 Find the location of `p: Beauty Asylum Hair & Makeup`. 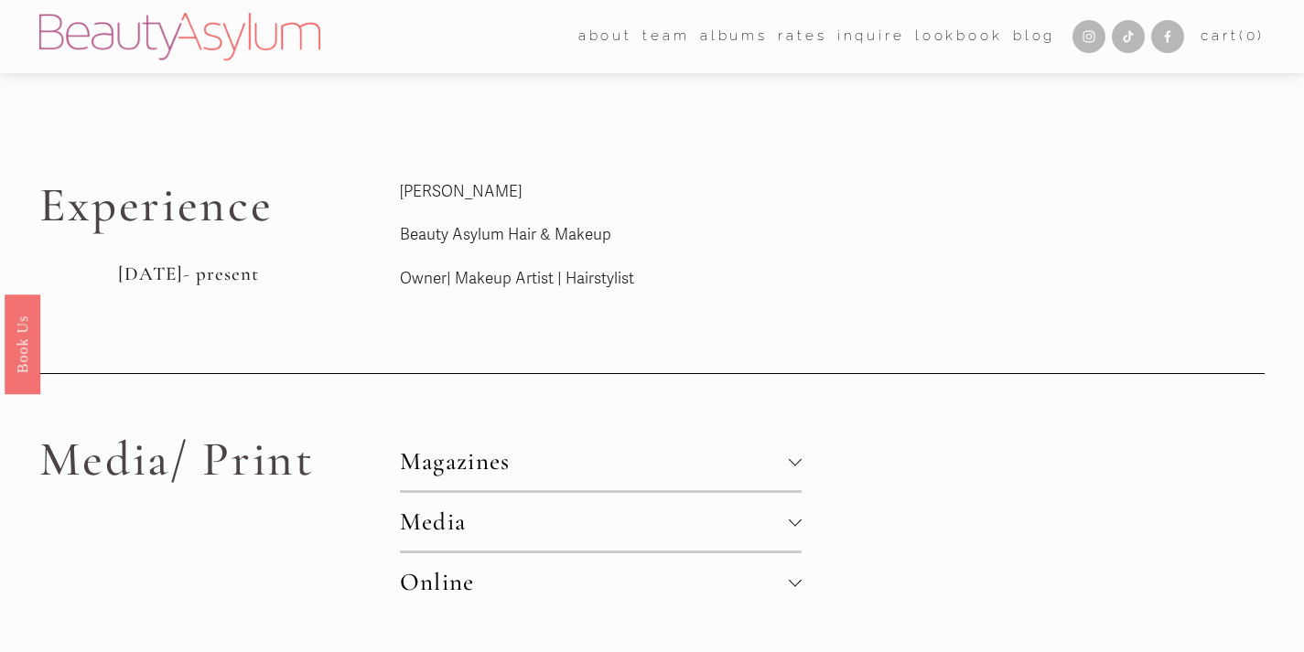

p: Beauty Asylum Hair & Makeup is located at coordinates (806, 235).